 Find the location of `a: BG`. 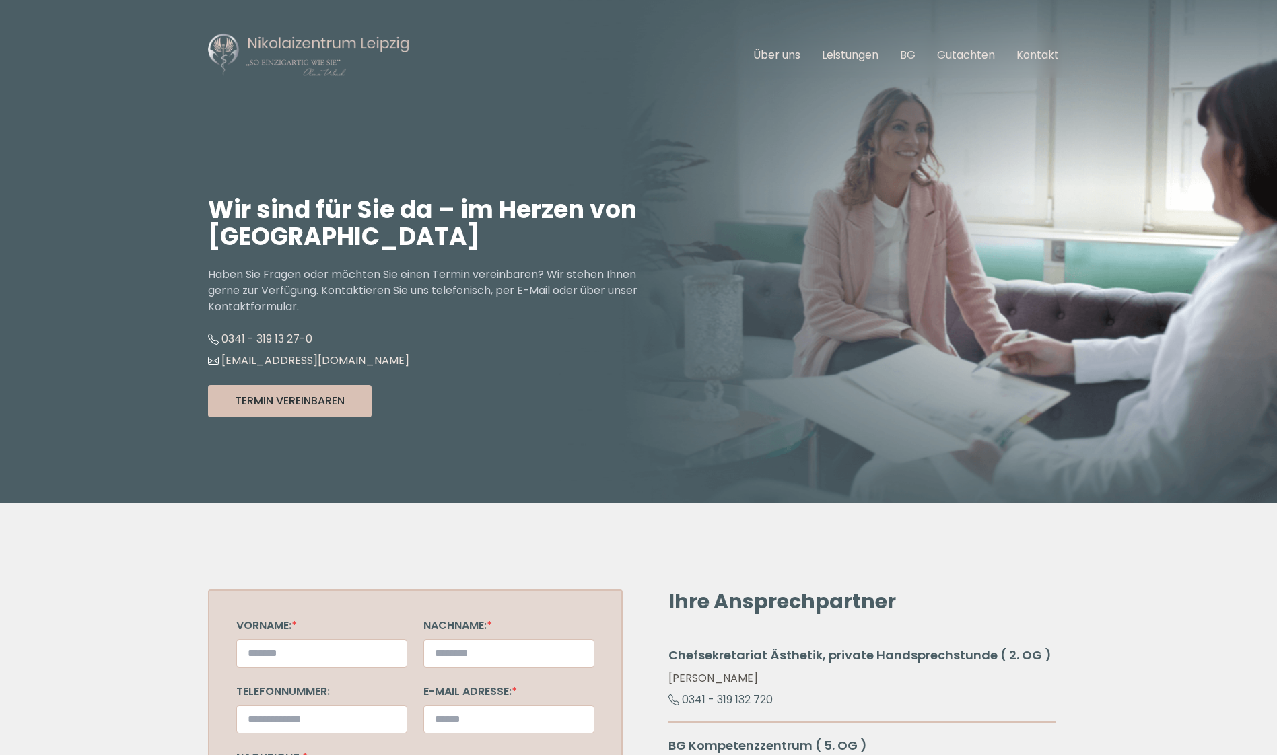

a: BG is located at coordinates (907, 55).